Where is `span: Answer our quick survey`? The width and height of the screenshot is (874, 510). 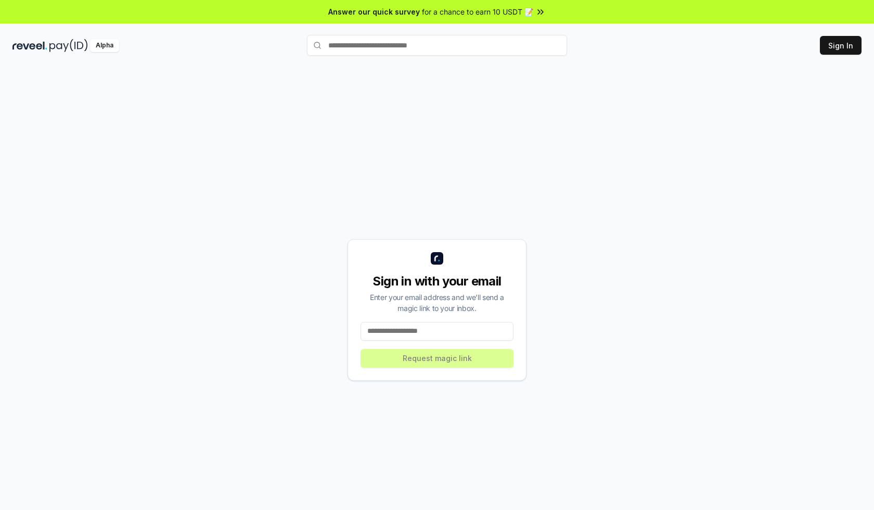
span: Answer our quick survey is located at coordinates (374, 11).